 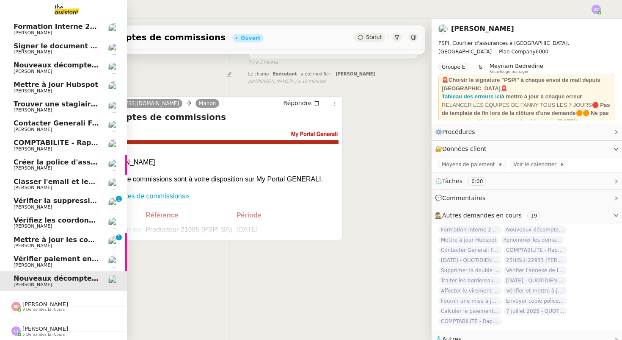 I want to click on span: Plan Company, so click(x=517, y=52).